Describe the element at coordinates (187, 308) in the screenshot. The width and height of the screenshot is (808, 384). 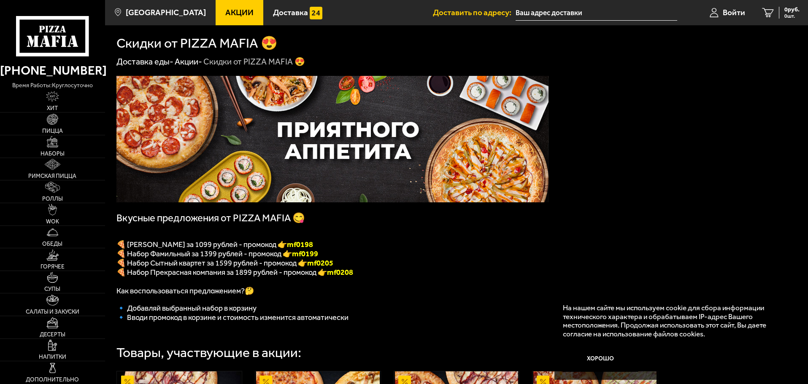
I see `span: 🔹 Добавляй выбранный набор в корзину` at that location.